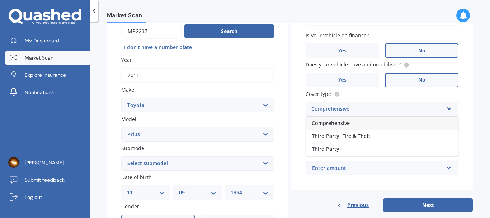 Image resolution: width=490 pixels, height=218 pixels. Describe the element at coordinates (128, 90) in the screenshot. I see `span: Make` at that location.